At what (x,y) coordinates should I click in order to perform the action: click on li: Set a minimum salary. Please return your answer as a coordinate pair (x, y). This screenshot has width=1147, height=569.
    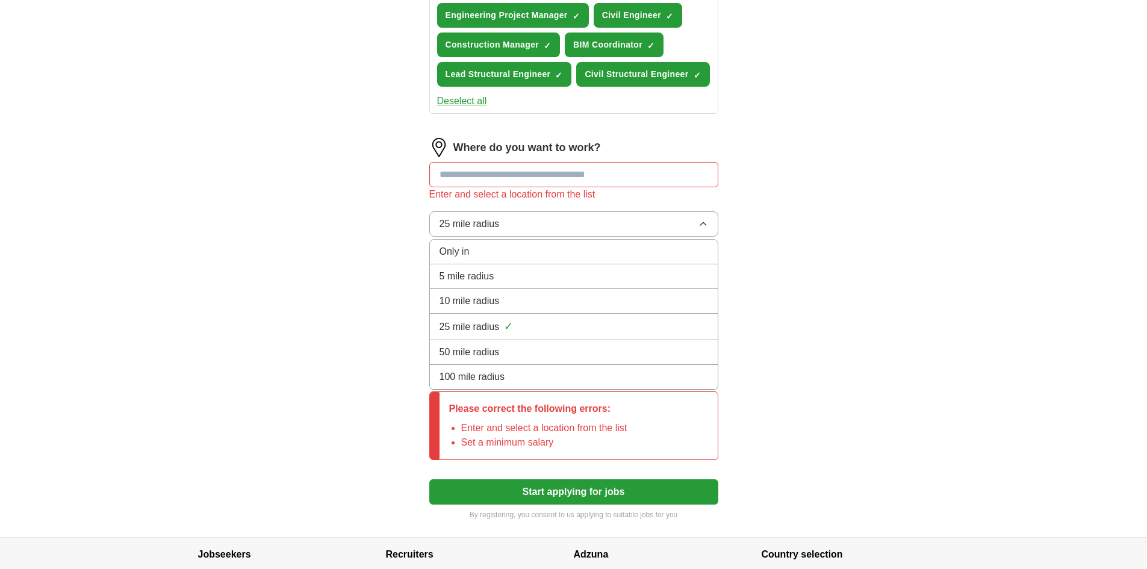
    Looking at the image, I should click on (544, 442).